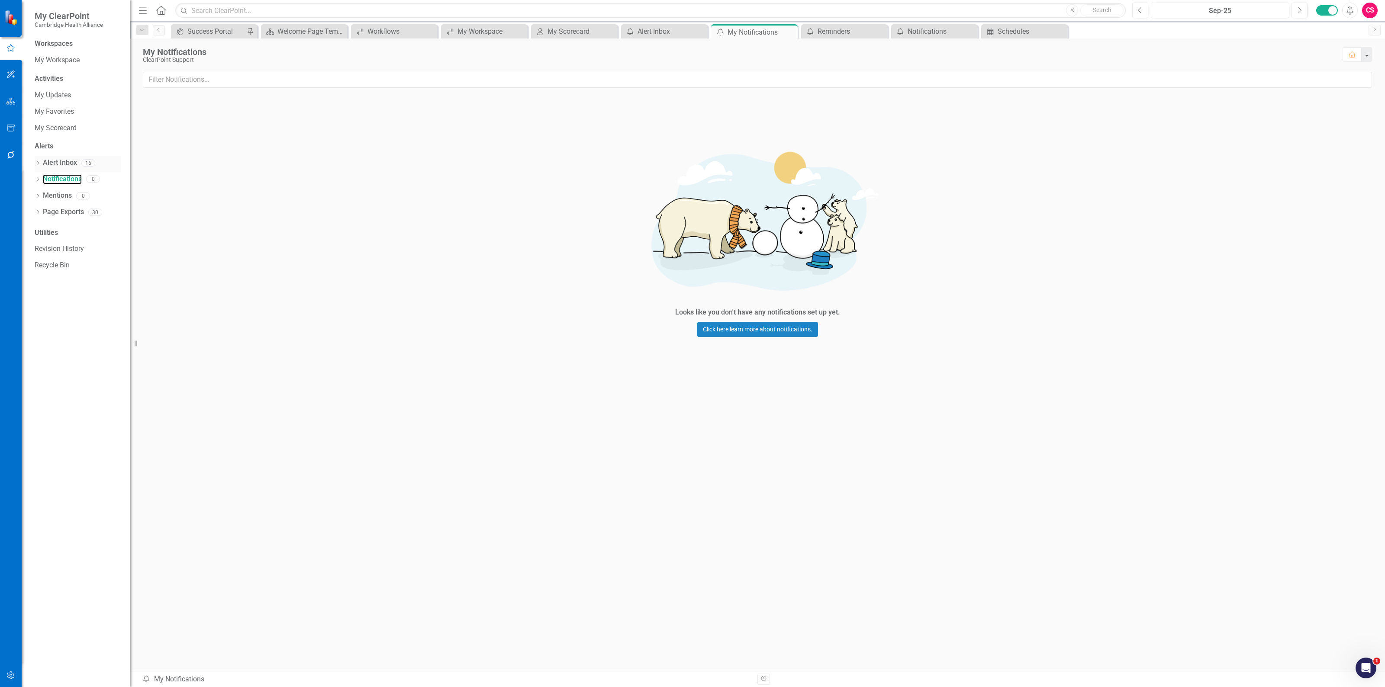  Describe the element at coordinates (1370, 10) in the screenshot. I see `div: CS` at that location.